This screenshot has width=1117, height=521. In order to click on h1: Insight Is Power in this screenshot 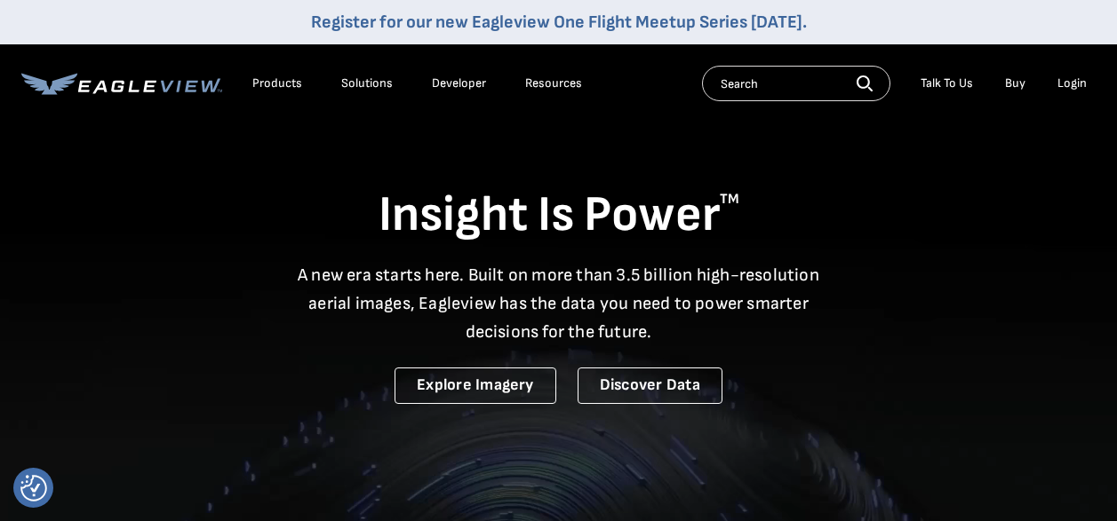, I will do `click(558, 216)`.